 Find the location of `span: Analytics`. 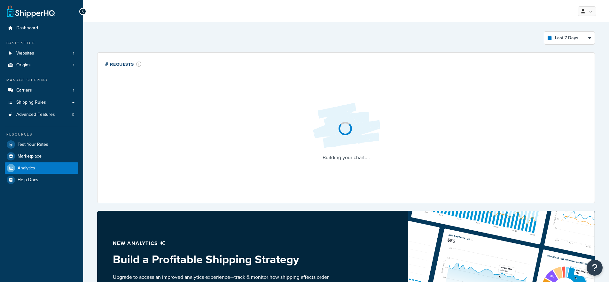

span: Analytics is located at coordinates (26, 168).